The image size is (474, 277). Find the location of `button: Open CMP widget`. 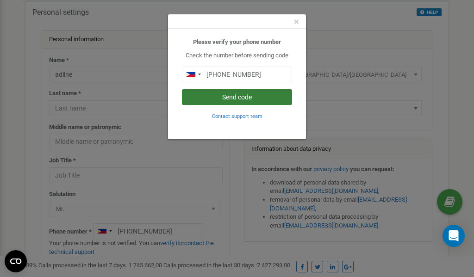

button: Open CMP widget is located at coordinates (16, 262).